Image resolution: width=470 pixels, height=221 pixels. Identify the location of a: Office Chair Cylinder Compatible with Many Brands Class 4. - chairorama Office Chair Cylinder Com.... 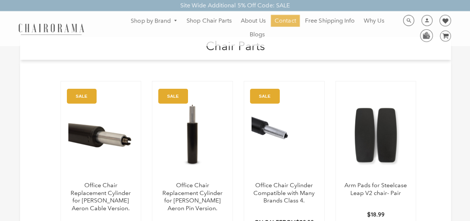
(284, 135).